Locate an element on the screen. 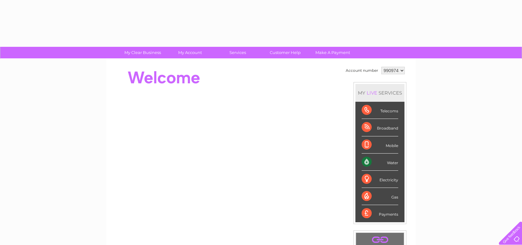  div: Gas is located at coordinates (380, 196).